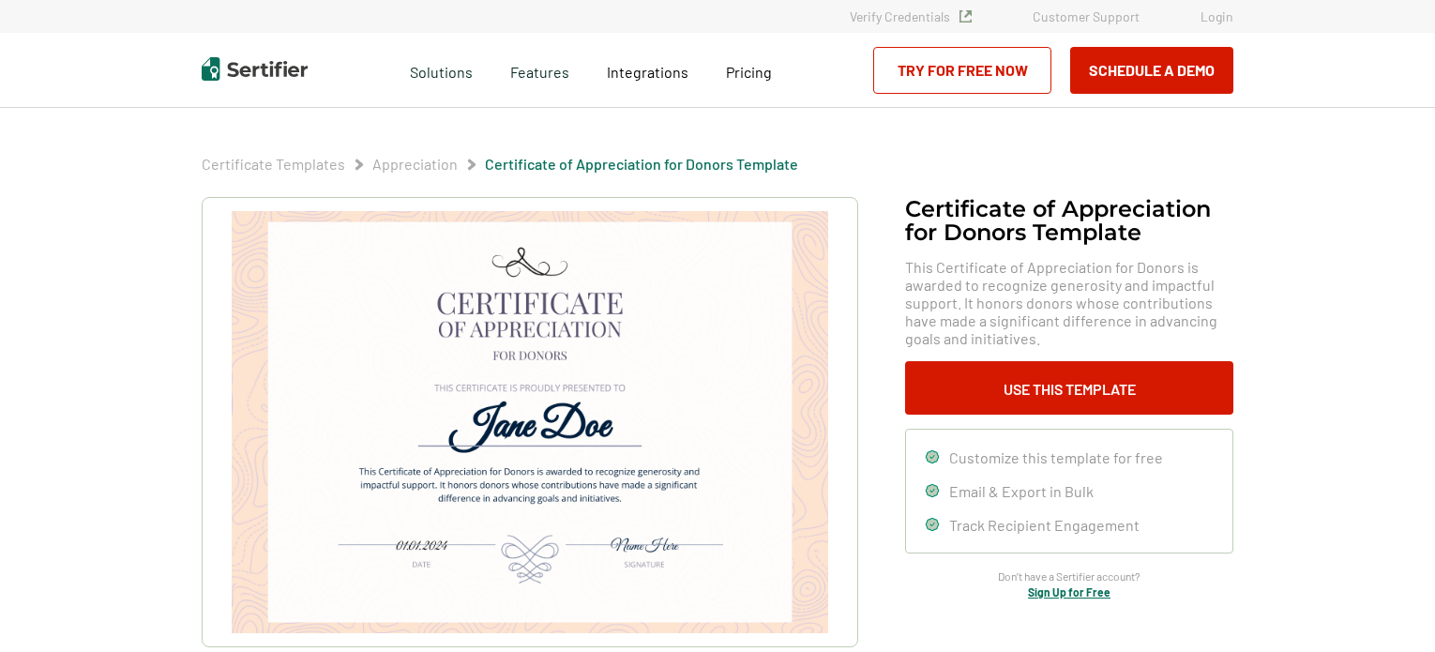 Image resolution: width=1435 pixels, height=652 pixels. I want to click on span: Email & Export in Bulk, so click(1021, 491).